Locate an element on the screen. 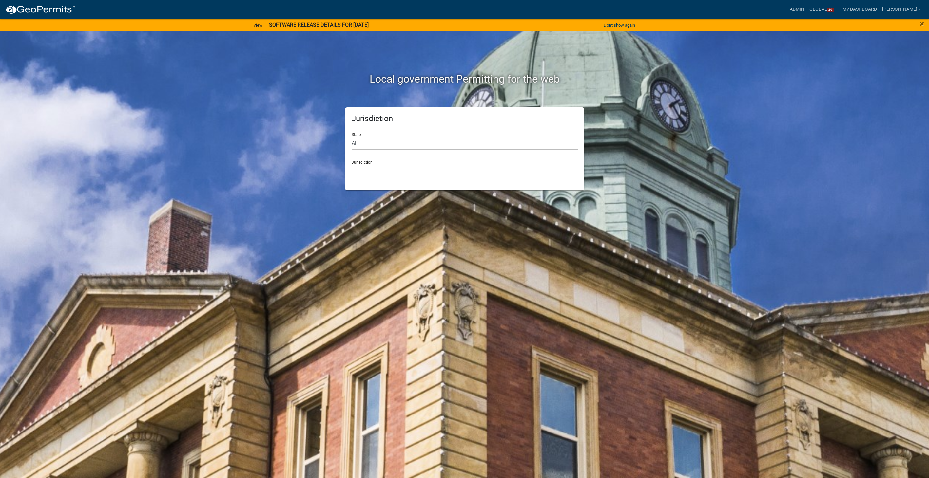  a: Admin is located at coordinates (797, 10).